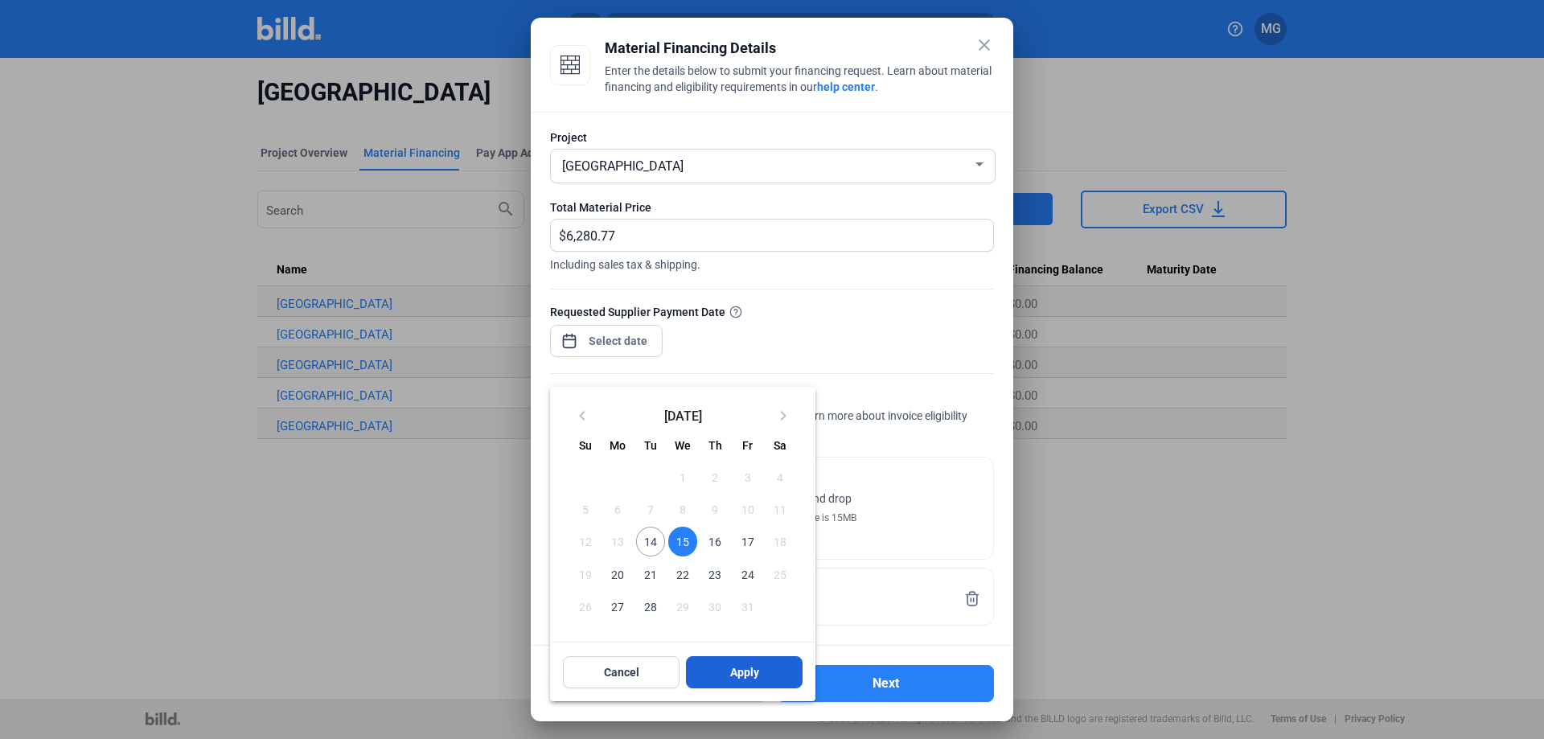 The image size is (1544, 739). Describe the element at coordinates (715, 477) in the screenshot. I see `span: 2` at that location.